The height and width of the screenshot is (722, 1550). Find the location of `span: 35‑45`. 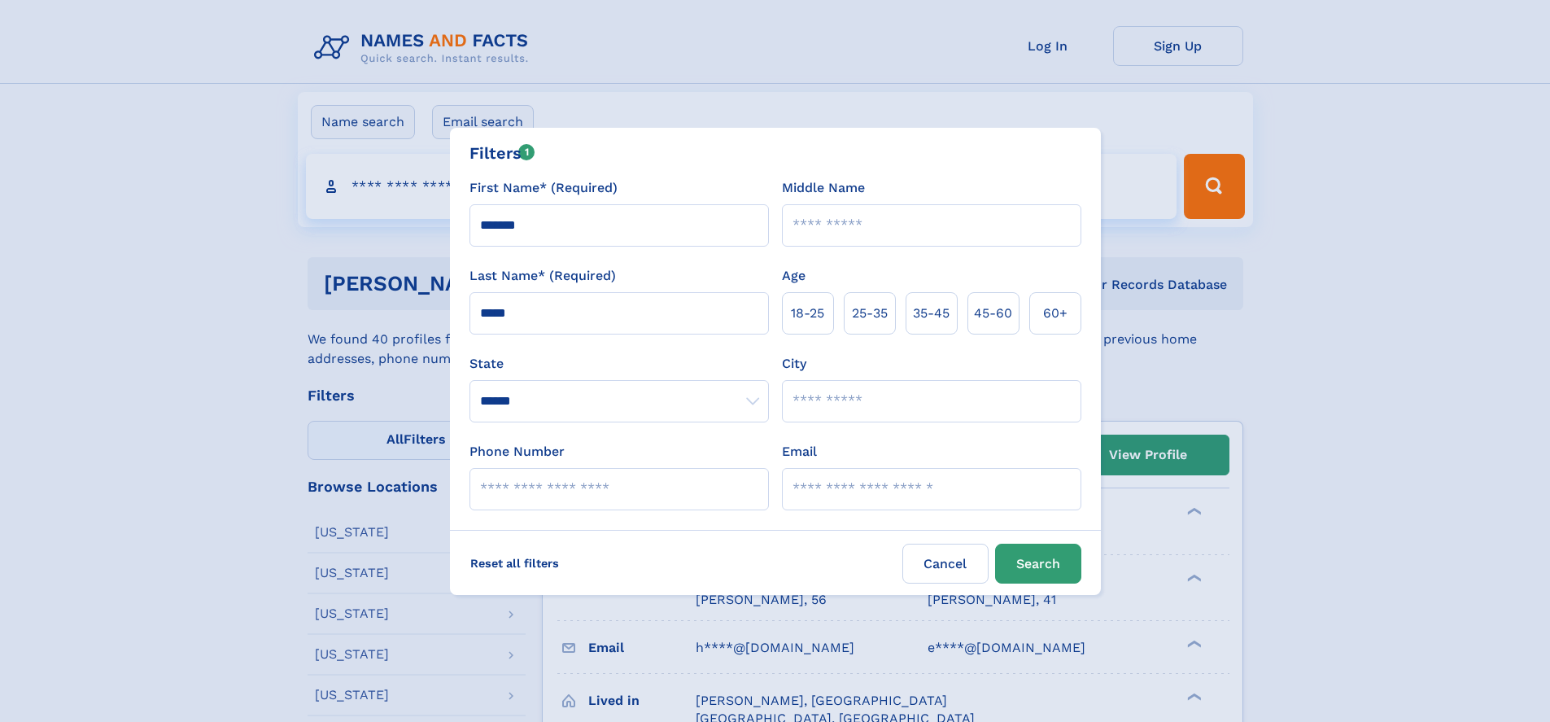

span: 35‑45 is located at coordinates (931, 313).